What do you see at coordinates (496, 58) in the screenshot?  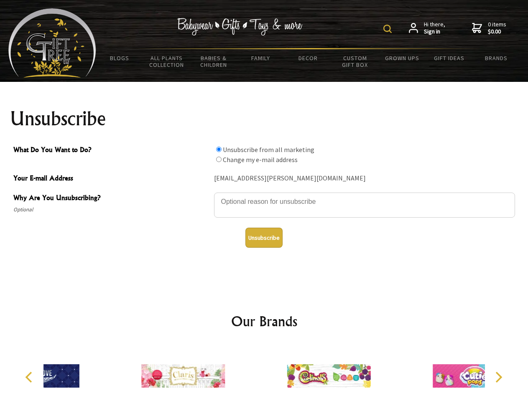 I see `a: Brands` at bounding box center [496, 58].